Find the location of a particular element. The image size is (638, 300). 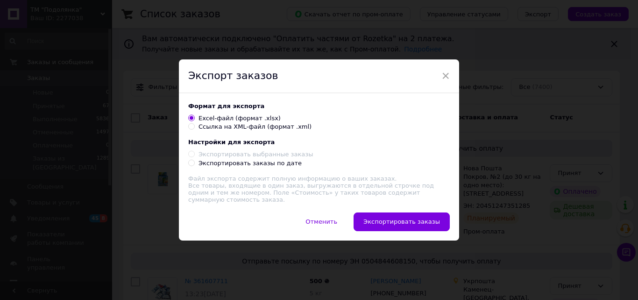

div: Настройки для экспорта is located at coordinates (319, 142).